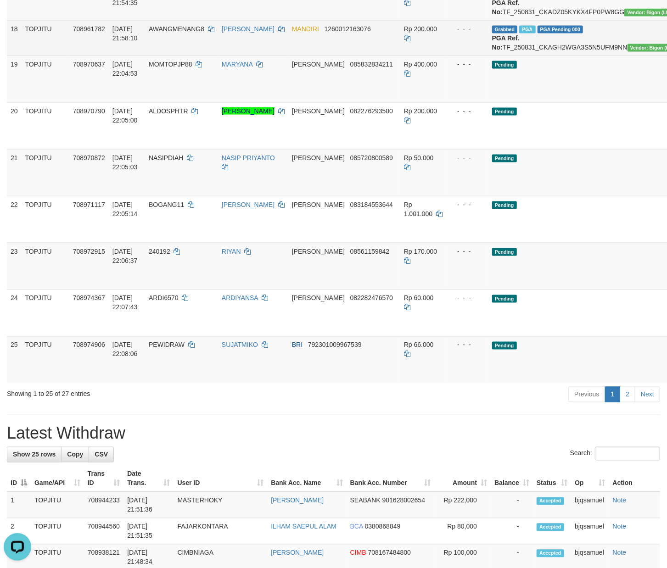  Describe the element at coordinates (221, 479) in the screenshot. I see `th: User ID: activate to sort column ascending` at that location.